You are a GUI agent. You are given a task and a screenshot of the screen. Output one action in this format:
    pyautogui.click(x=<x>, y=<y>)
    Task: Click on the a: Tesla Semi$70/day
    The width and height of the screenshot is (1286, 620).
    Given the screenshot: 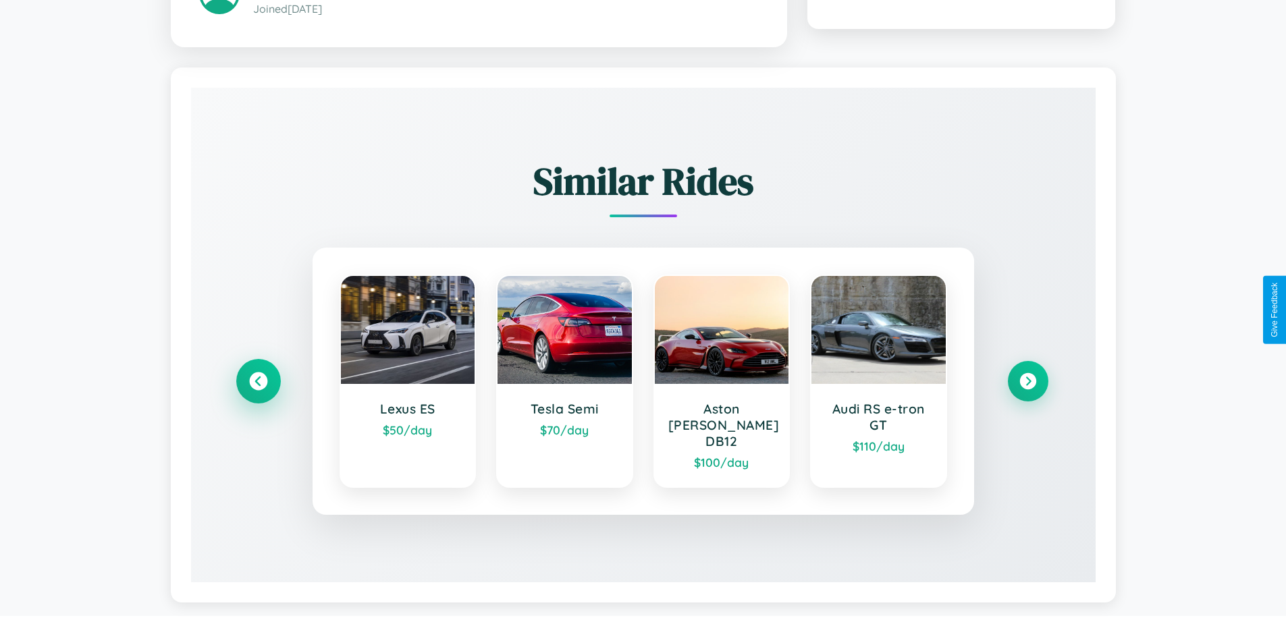 What is the action you would take?
    pyautogui.click(x=564, y=381)
    